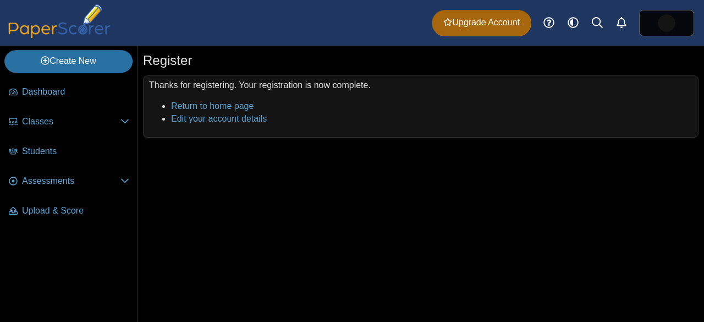 Image resolution: width=704 pixels, height=322 pixels. What do you see at coordinates (622, 23) in the screenshot?
I see `a: Alerts` at bounding box center [622, 23].